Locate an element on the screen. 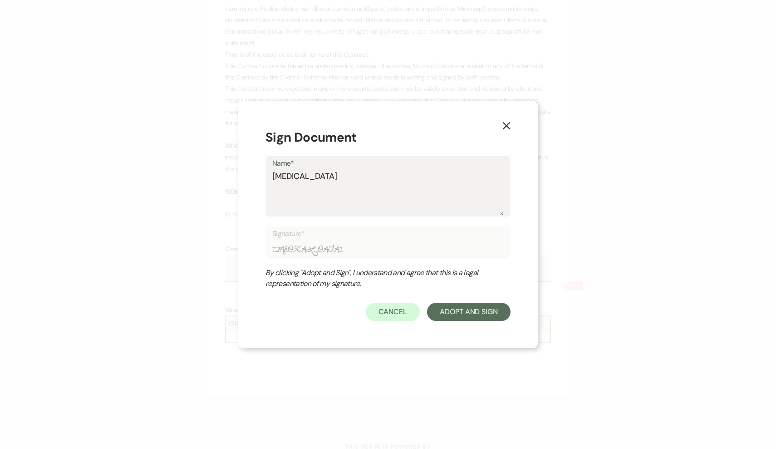 Image resolution: width=776 pixels, height=449 pixels. label: Signature* is located at coordinates (388, 234).